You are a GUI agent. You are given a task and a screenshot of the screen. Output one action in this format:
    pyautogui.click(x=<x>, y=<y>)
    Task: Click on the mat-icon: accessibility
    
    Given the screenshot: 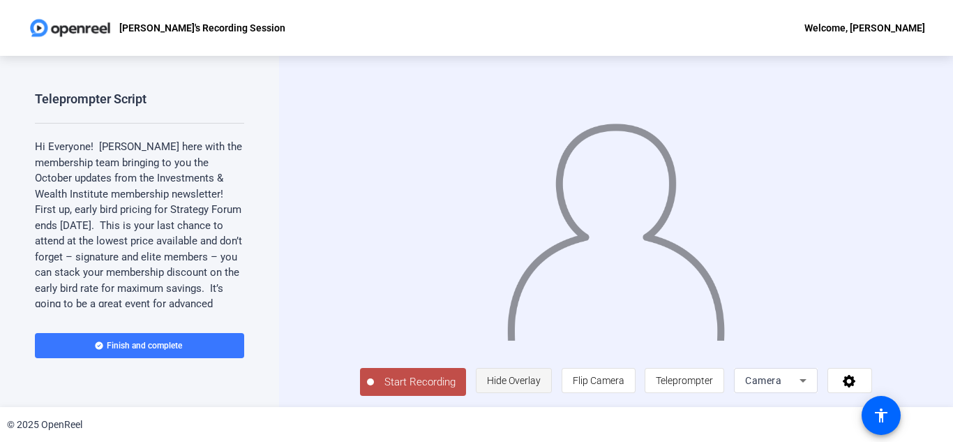 What is the action you would take?
    pyautogui.click(x=881, y=415)
    